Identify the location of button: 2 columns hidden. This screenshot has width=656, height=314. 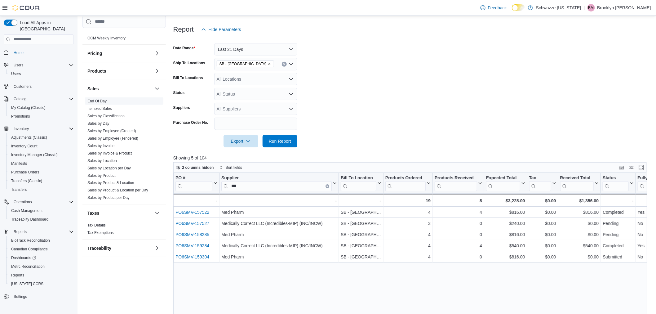
(195, 167).